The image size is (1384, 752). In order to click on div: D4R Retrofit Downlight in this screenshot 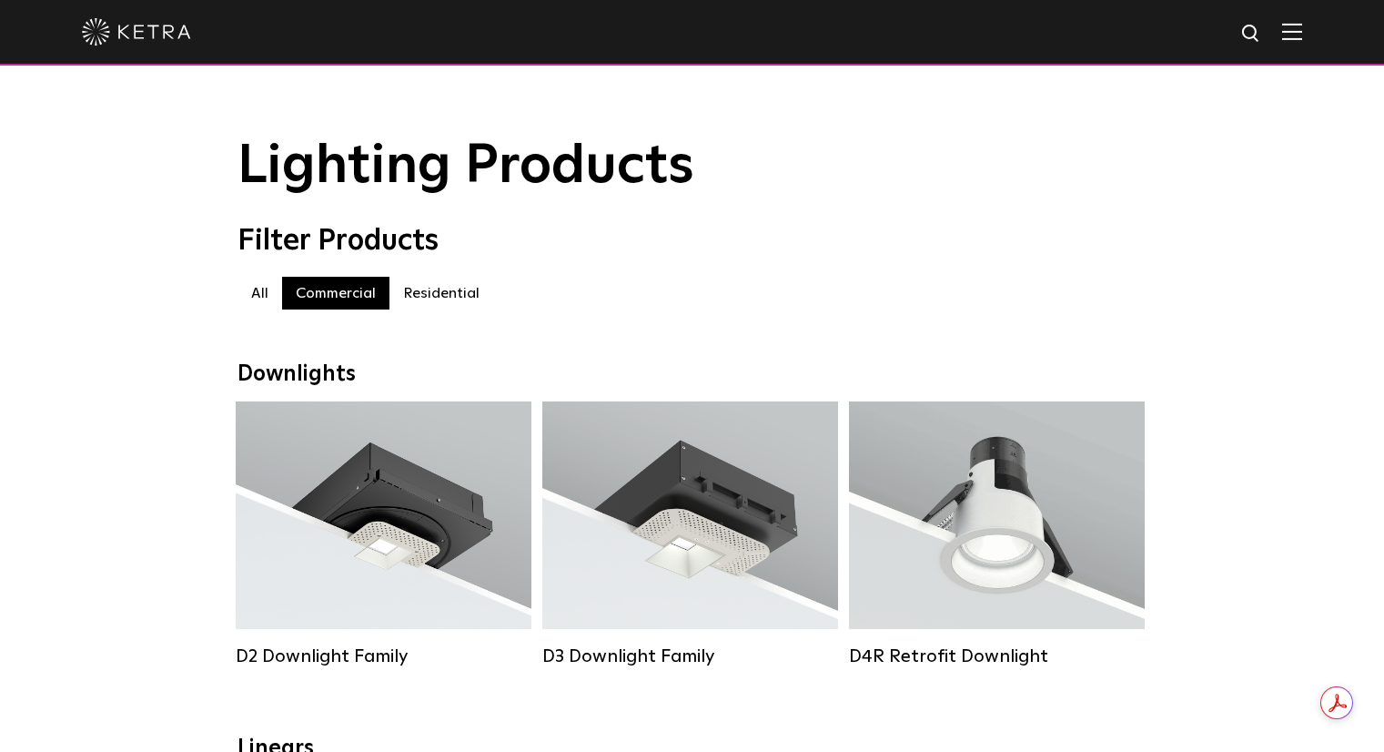, I will do `click(997, 656)`.